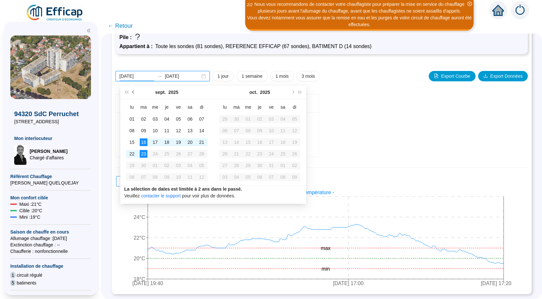 The height and width of the screenshot is (299, 542). I want to click on td: 2025-09-18, so click(167, 142).